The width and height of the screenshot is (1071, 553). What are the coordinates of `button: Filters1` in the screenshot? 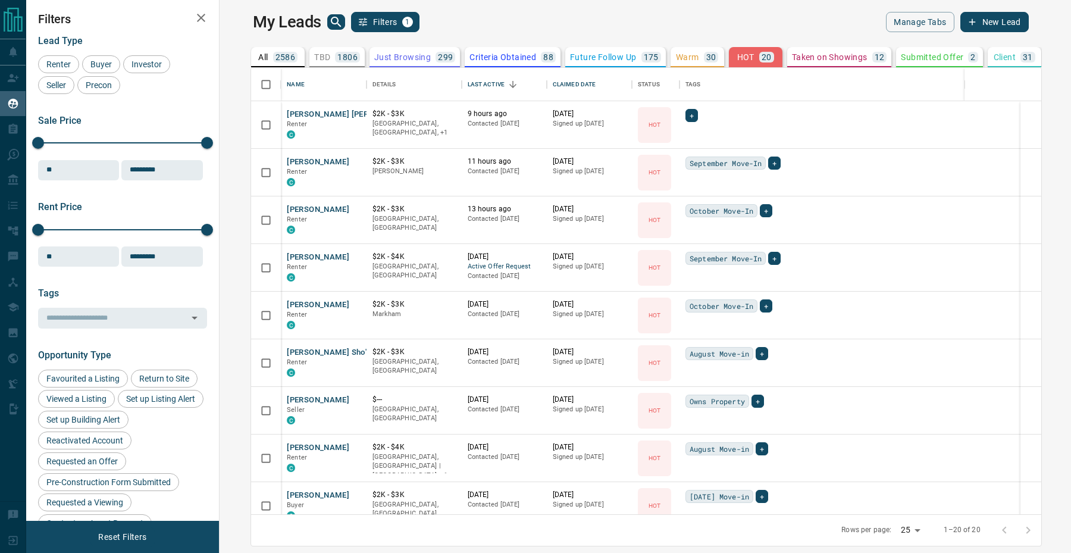 It's located at (385, 22).